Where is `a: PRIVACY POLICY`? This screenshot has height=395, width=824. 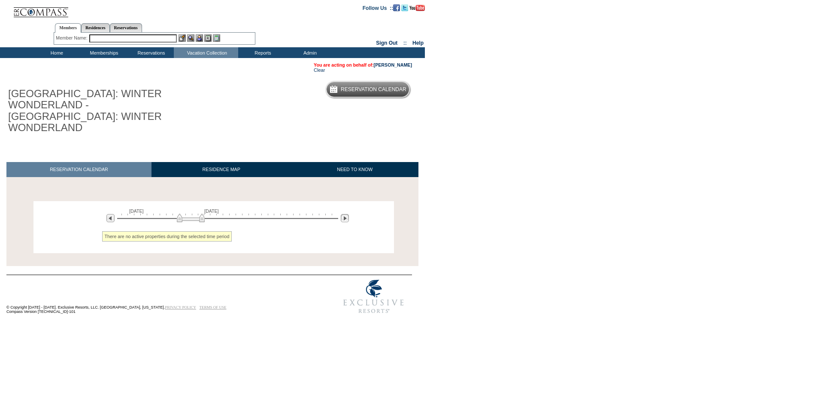 a: PRIVACY POLICY is located at coordinates (180, 307).